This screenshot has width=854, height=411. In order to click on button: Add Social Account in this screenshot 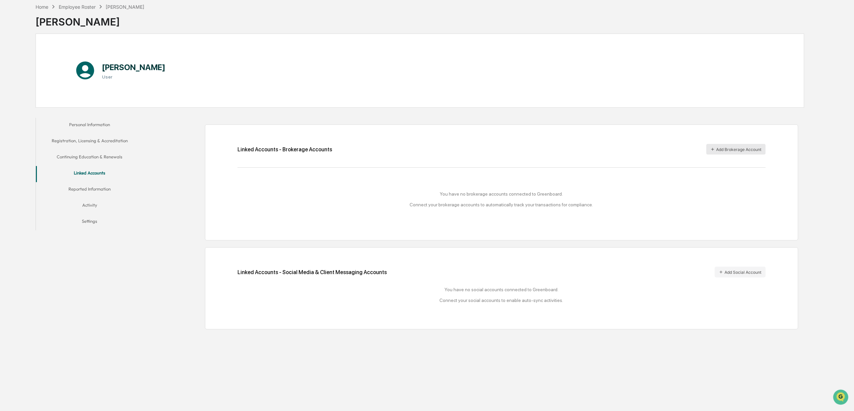, I will do `click(740, 272)`.